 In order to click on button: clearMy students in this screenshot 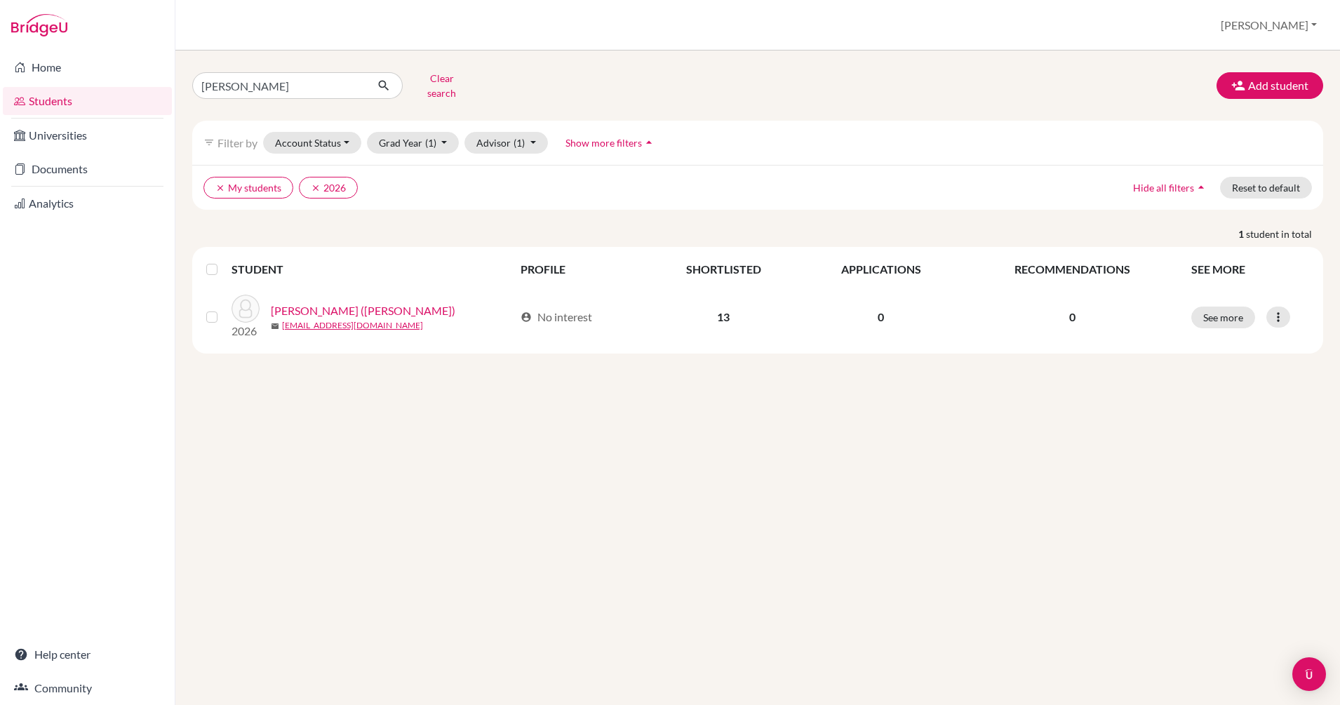, I will do `click(248, 187)`.